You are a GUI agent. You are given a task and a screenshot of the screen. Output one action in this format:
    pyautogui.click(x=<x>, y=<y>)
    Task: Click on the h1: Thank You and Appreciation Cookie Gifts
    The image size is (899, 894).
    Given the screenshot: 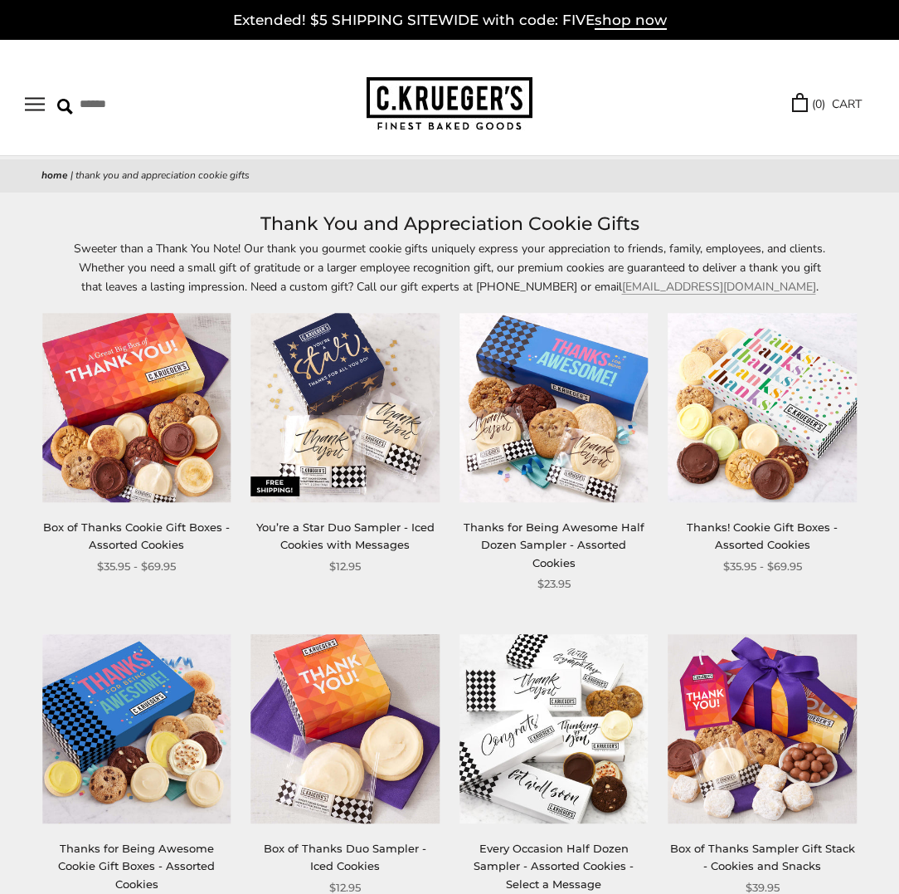 What is the action you would take?
    pyautogui.click(x=450, y=224)
    